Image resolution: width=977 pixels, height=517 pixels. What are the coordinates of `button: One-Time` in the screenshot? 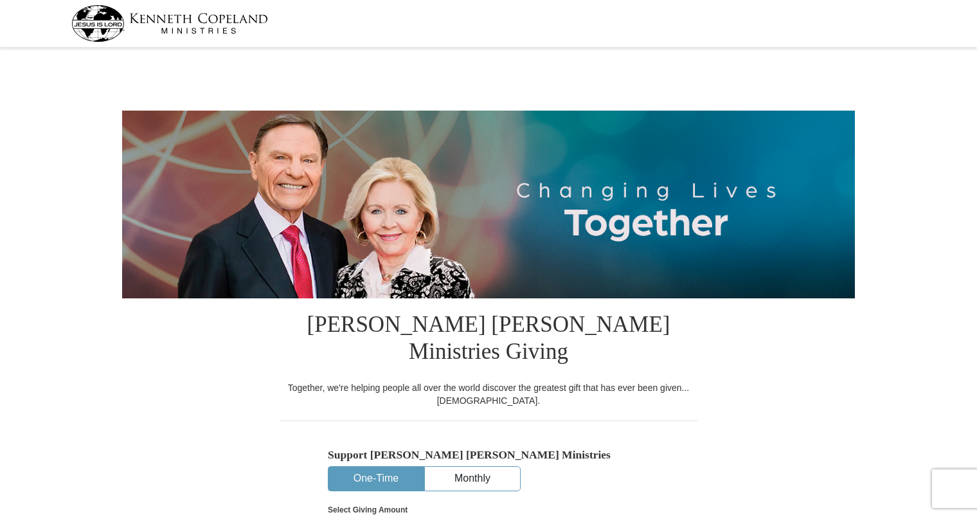 It's located at (376, 478).